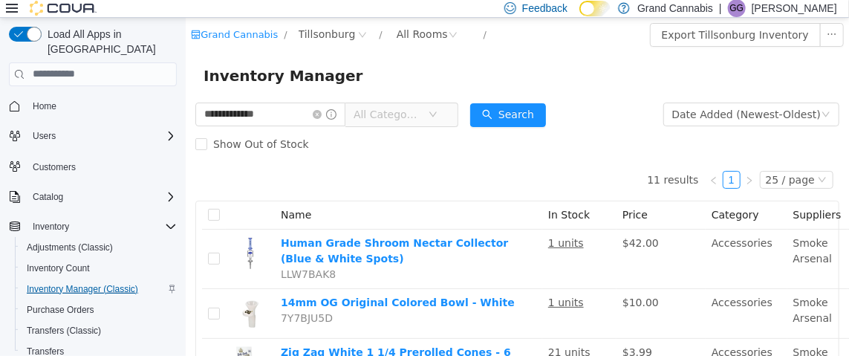  Describe the element at coordinates (647, 17) in the screenshot. I see `button: icon: ellipsis` at that location.